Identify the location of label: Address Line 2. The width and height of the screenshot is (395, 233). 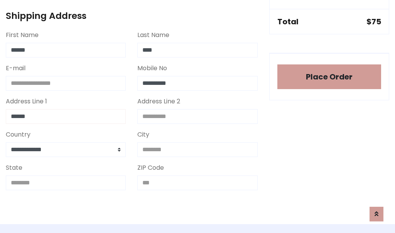
(158, 101).